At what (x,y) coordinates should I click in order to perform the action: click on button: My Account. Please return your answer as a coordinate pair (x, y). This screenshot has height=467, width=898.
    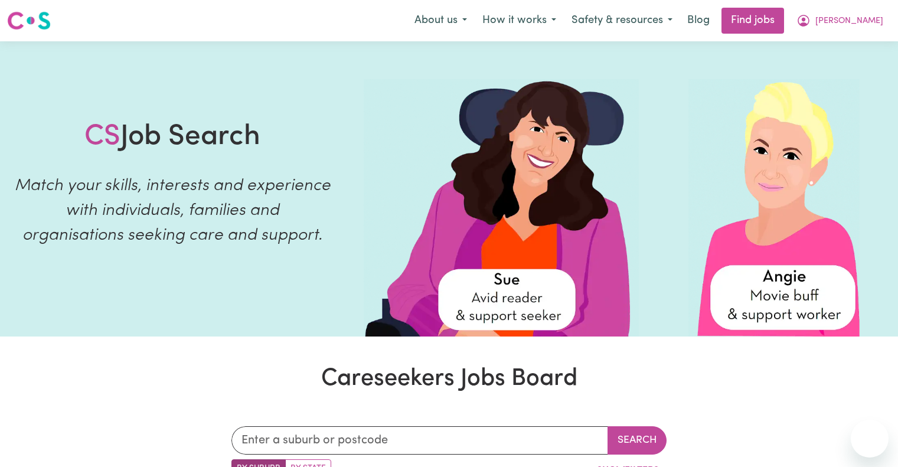
    Looking at the image, I should click on (840, 21).